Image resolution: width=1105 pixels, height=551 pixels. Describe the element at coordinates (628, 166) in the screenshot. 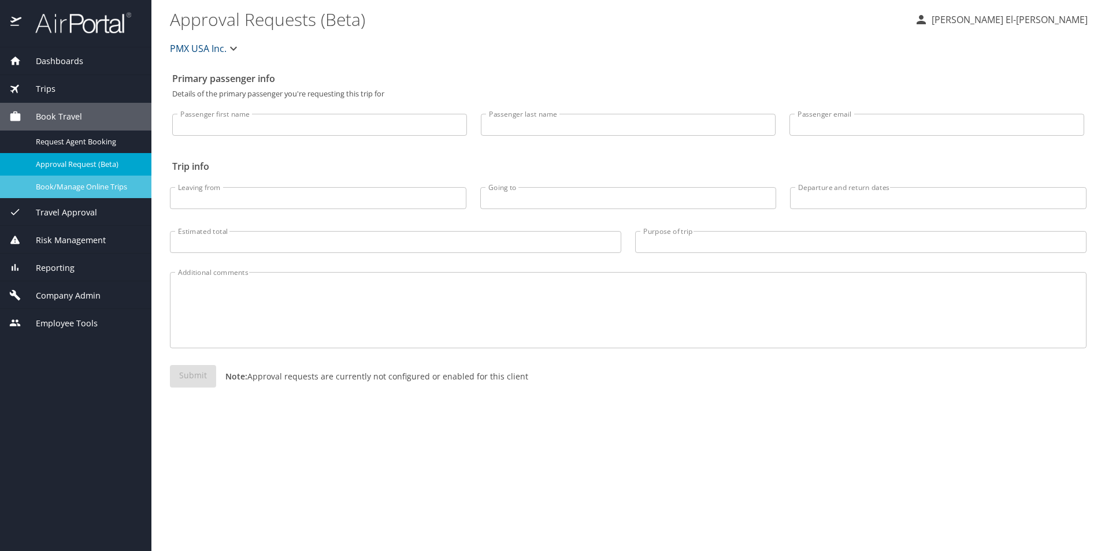

I see `h2: Trip info` at that location.